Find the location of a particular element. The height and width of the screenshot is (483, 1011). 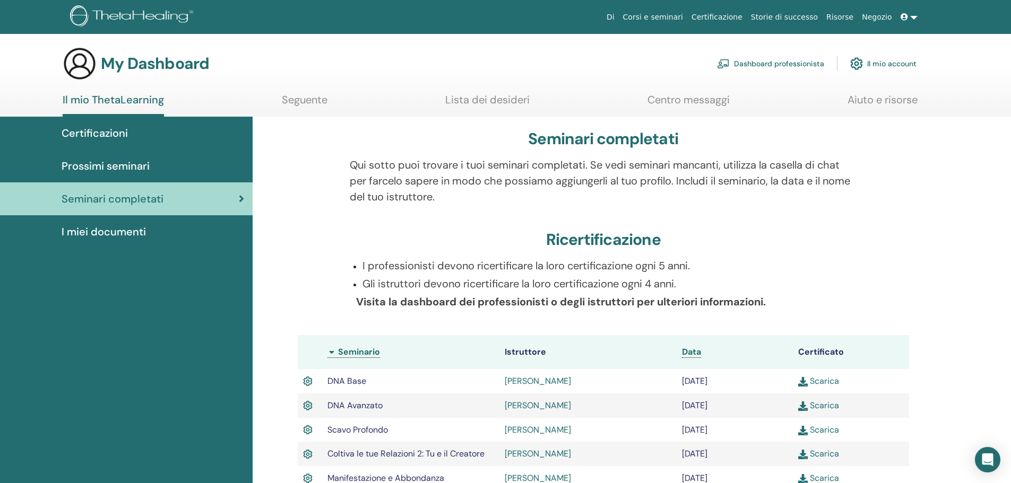

img: chalkboard-teacher.svg is located at coordinates (723, 64).